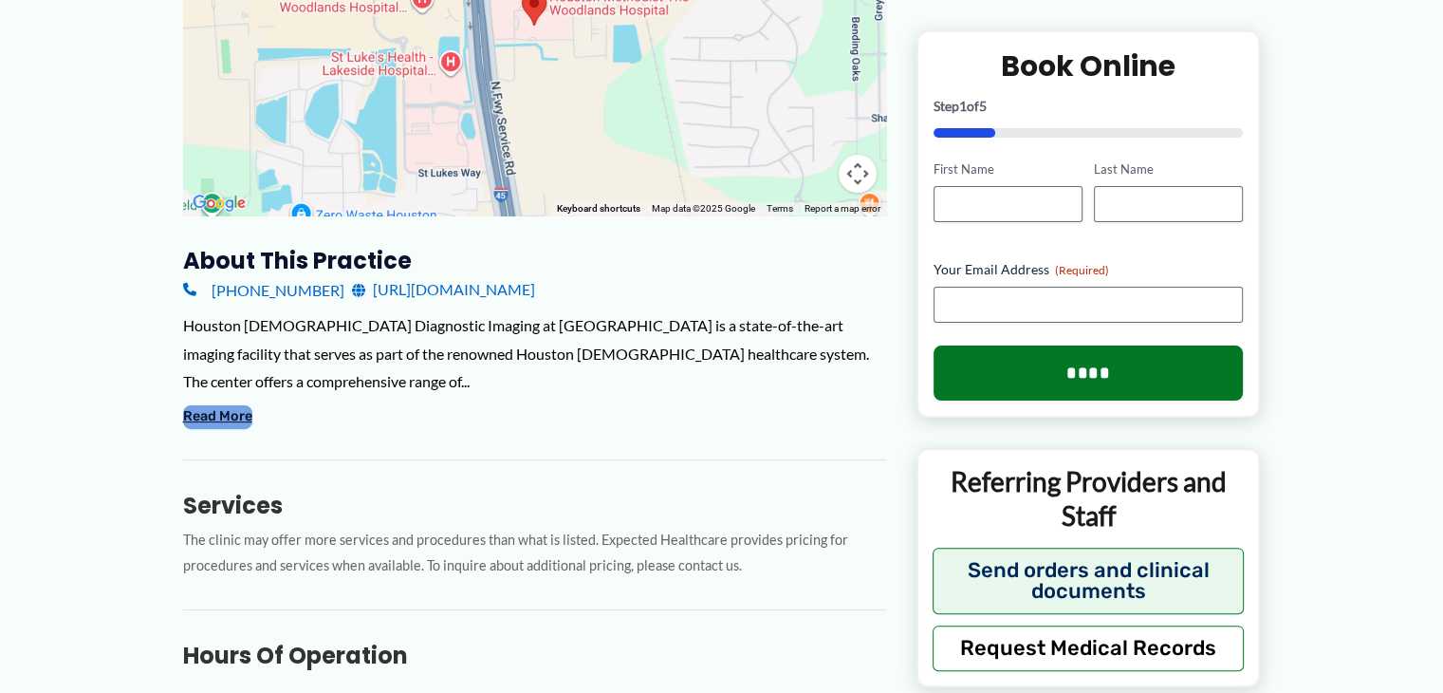 Image resolution: width=1443 pixels, height=693 pixels. Describe the element at coordinates (217, 417) in the screenshot. I see `button: Read More` at that location.